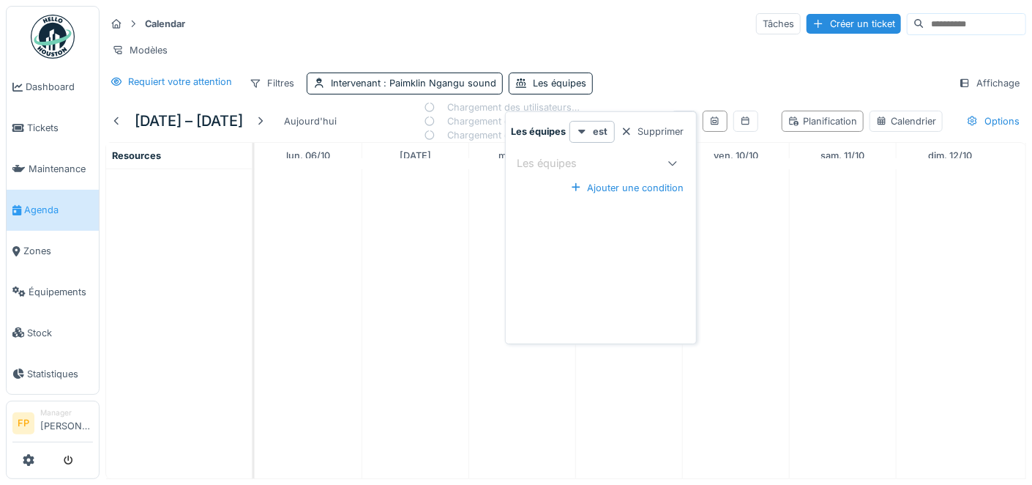 The image size is (1032, 485). I want to click on span: Tickets, so click(60, 127).